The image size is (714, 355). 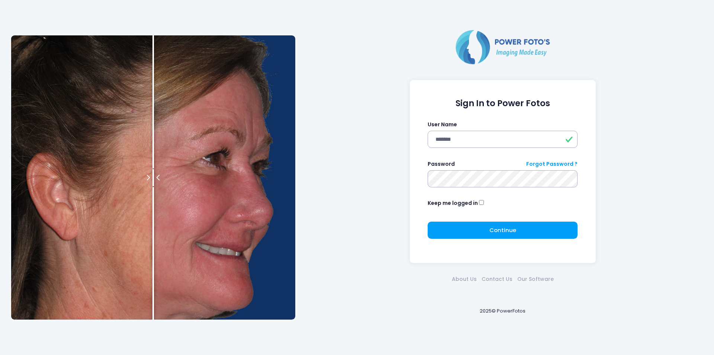 What do you see at coordinates (503, 310) in the screenshot?
I see `div: 2025© PowerFotos` at bounding box center [503, 310].